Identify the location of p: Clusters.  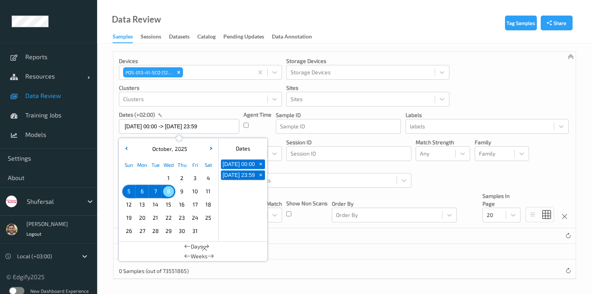
(200, 88).